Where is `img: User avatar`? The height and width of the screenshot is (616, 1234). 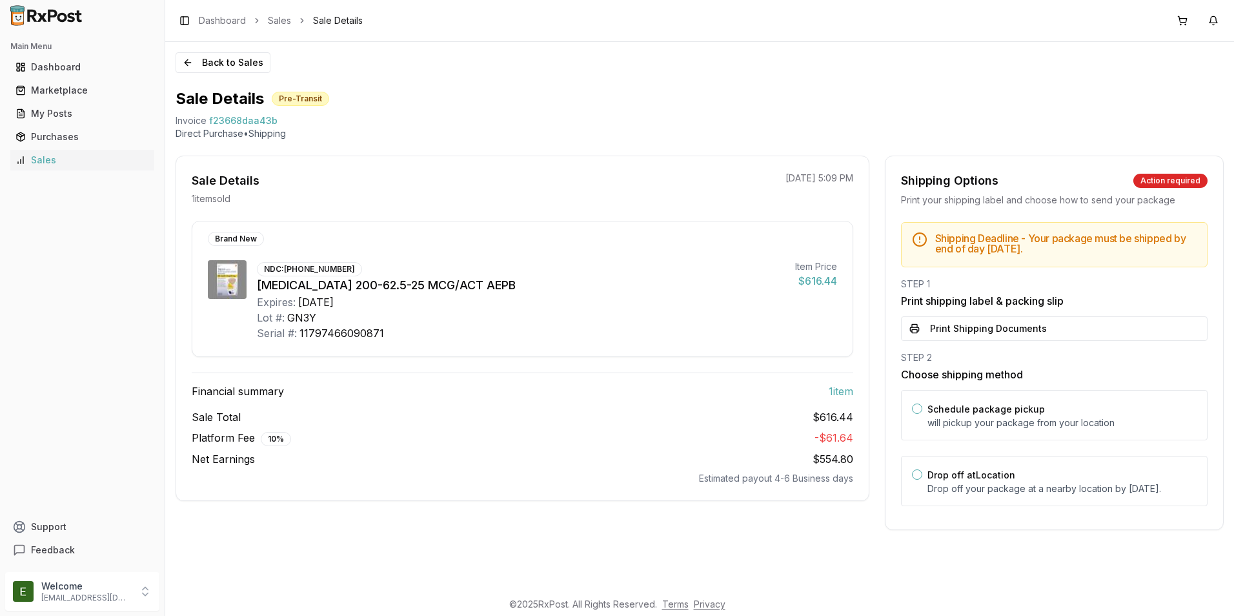 img: User avatar is located at coordinates (23, 591).